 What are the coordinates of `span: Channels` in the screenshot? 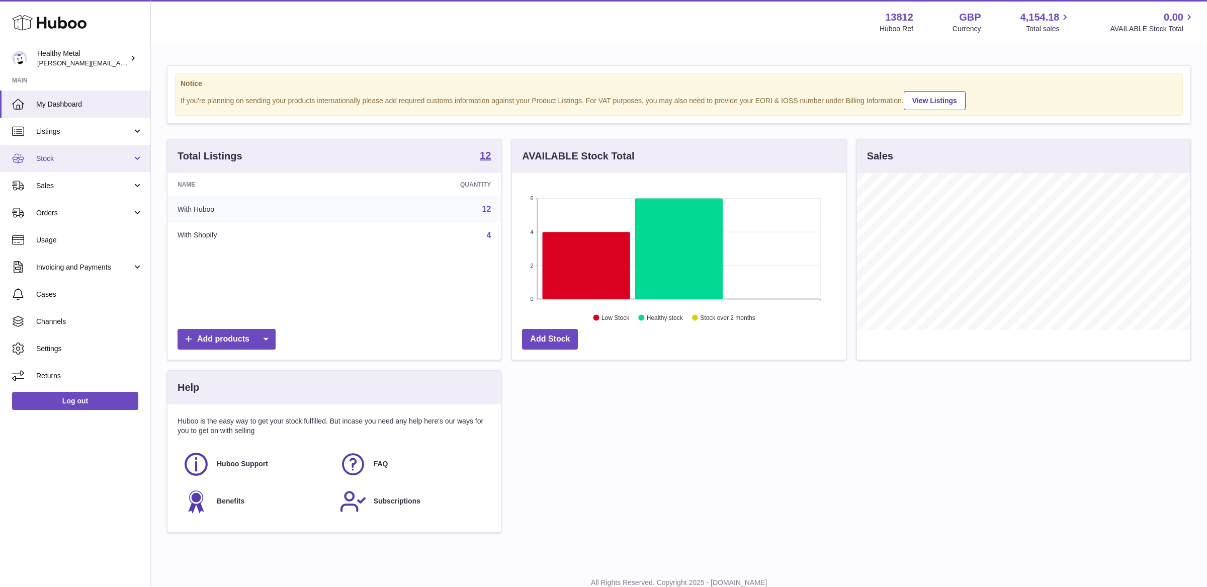 It's located at (90, 321).